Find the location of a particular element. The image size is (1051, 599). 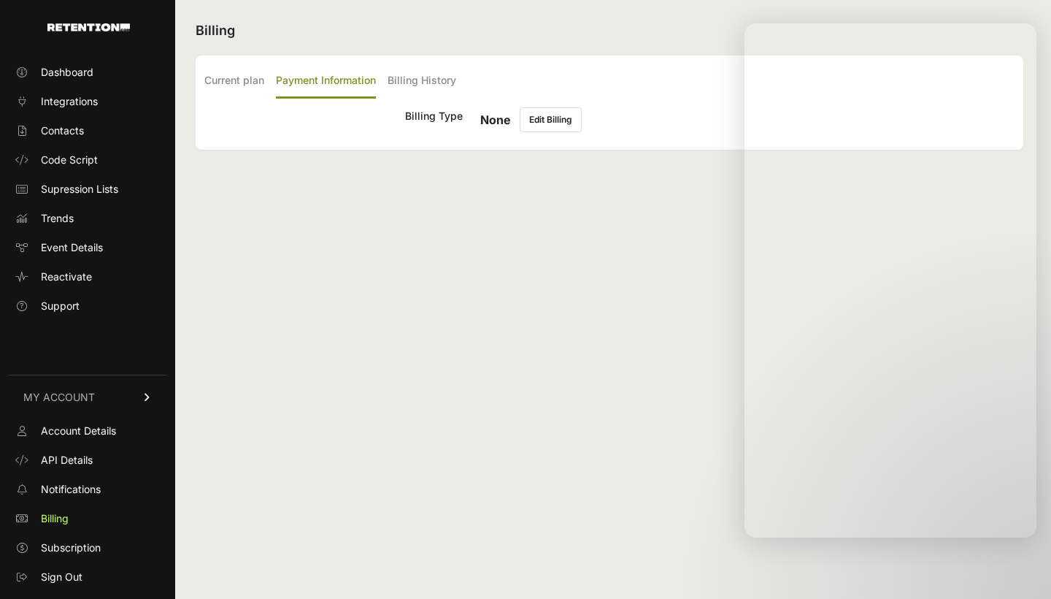

span: API Details is located at coordinates (66, 460).